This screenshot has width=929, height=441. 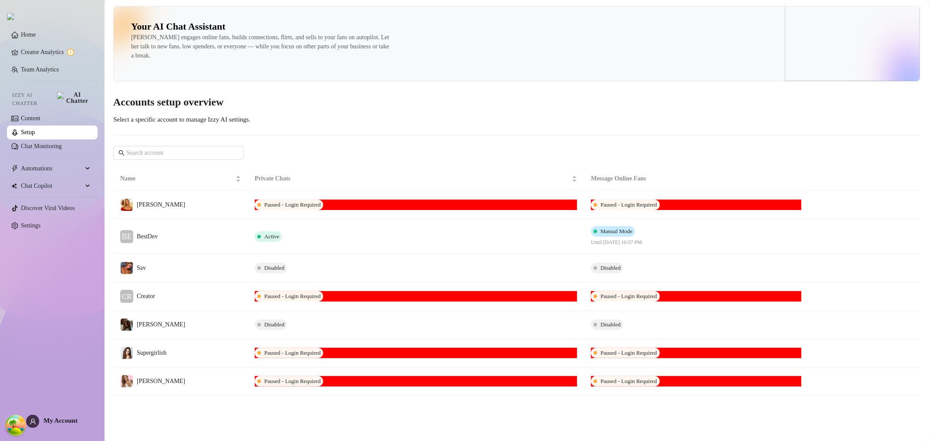 What do you see at coordinates (48, 208) in the screenshot?
I see `a: Discover Viral Videos` at bounding box center [48, 208].